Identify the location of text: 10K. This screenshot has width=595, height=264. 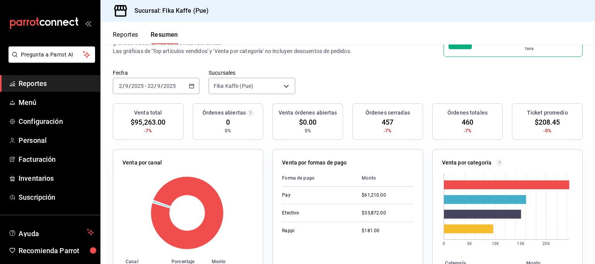
(495, 243).